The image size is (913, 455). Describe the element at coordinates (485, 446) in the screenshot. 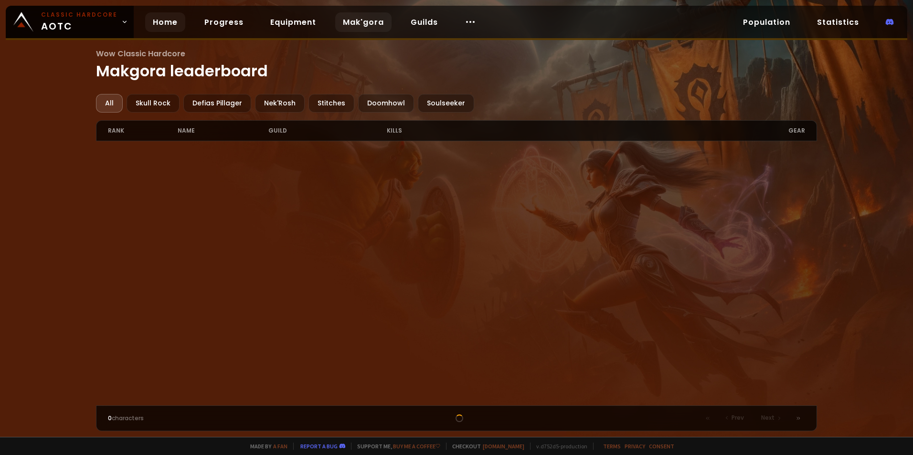

I see `span: Checkout` at that location.